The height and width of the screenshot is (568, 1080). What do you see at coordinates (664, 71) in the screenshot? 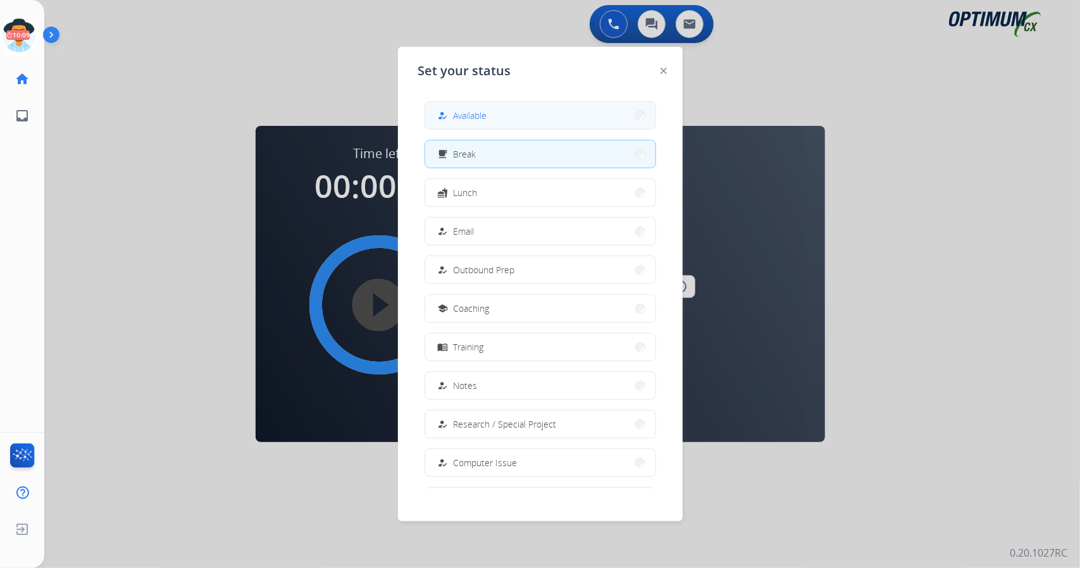
I see `img: close-button` at bounding box center [664, 71].